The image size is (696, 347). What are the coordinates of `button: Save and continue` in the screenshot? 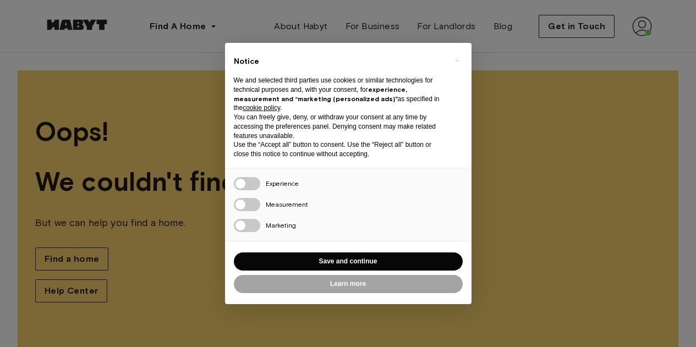 It's located at (348, 262).